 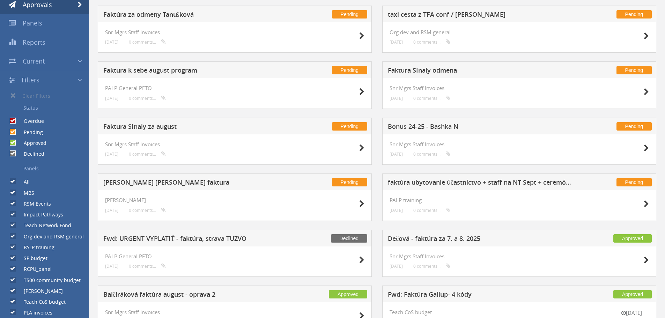 I want to click on label: Declined, so click(x=30, y=154).